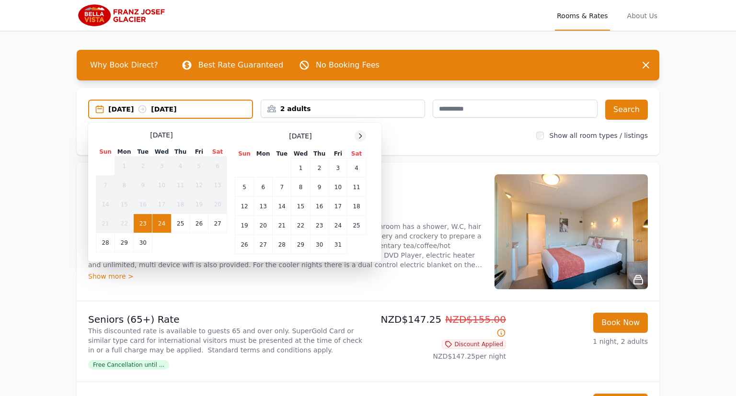  I want to click on span: Free Cancellation until ..., so click(128, 365).